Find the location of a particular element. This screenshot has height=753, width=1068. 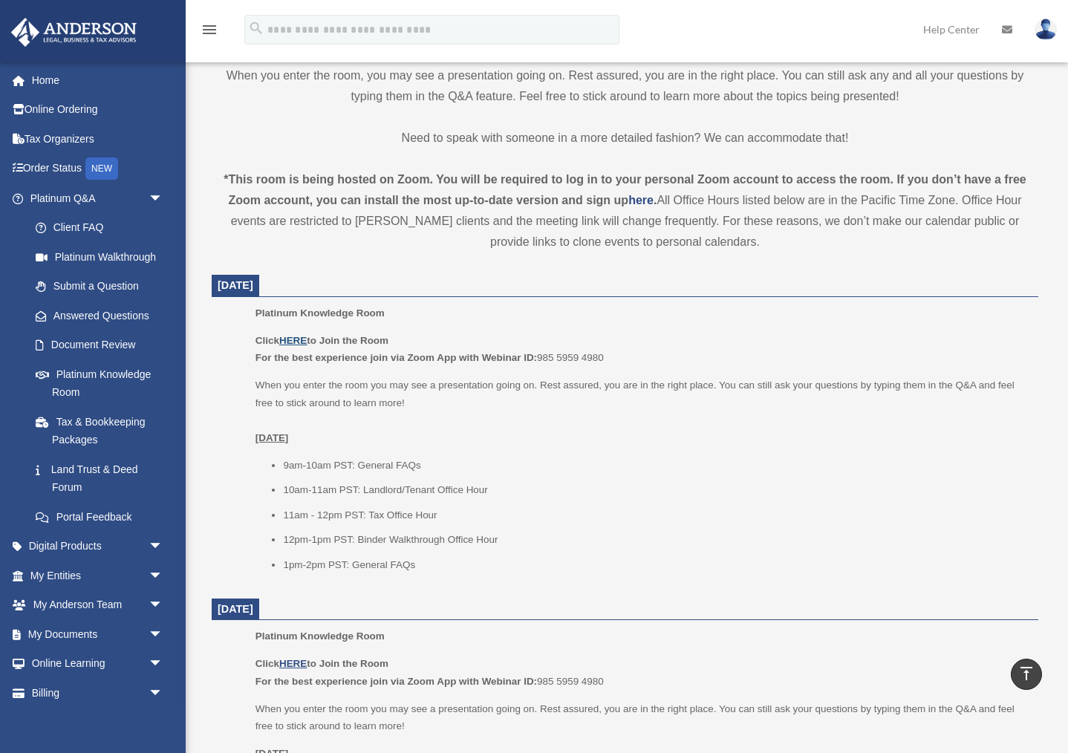

a: Land Trust & Deed Forum is located at coordinates (103, 478).